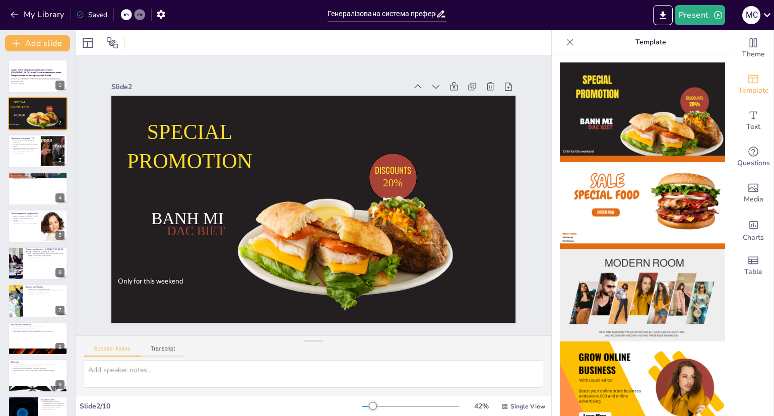 This screenshot has width=774, height=416. What do you see at coordinates (45, 291) in the screenshot?
I see `p: Доступ до японського ринку — одного з найбільших у світі` at bounding box center [45, 291].